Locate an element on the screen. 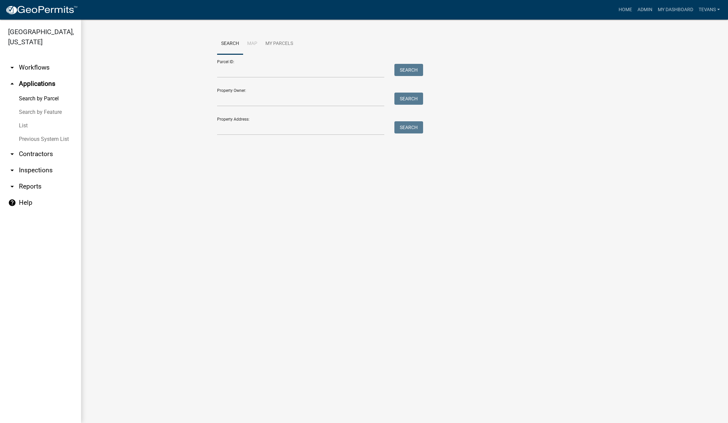 The height and width of the screenshot is (423, 728). a: Search is located at coordinates (230, 44).